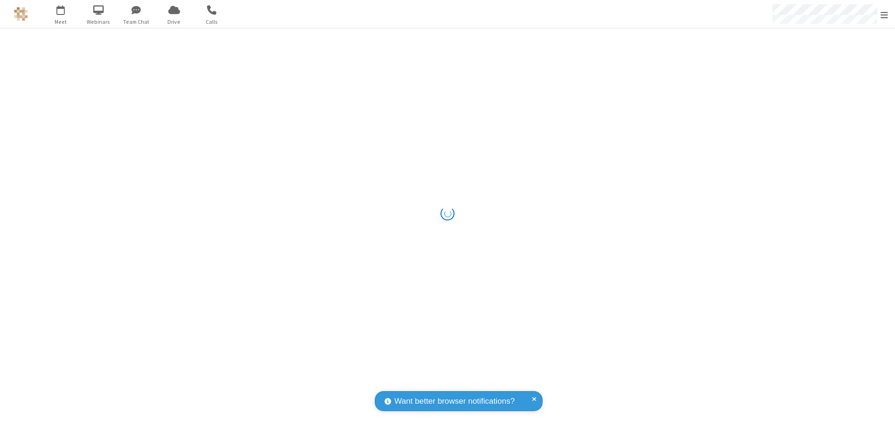 The width and height of the screenshot is (895, 427). Describe the element at coordinates (455, 401) in the screenshot. I see `span: Want better browser notifications?` at that location.